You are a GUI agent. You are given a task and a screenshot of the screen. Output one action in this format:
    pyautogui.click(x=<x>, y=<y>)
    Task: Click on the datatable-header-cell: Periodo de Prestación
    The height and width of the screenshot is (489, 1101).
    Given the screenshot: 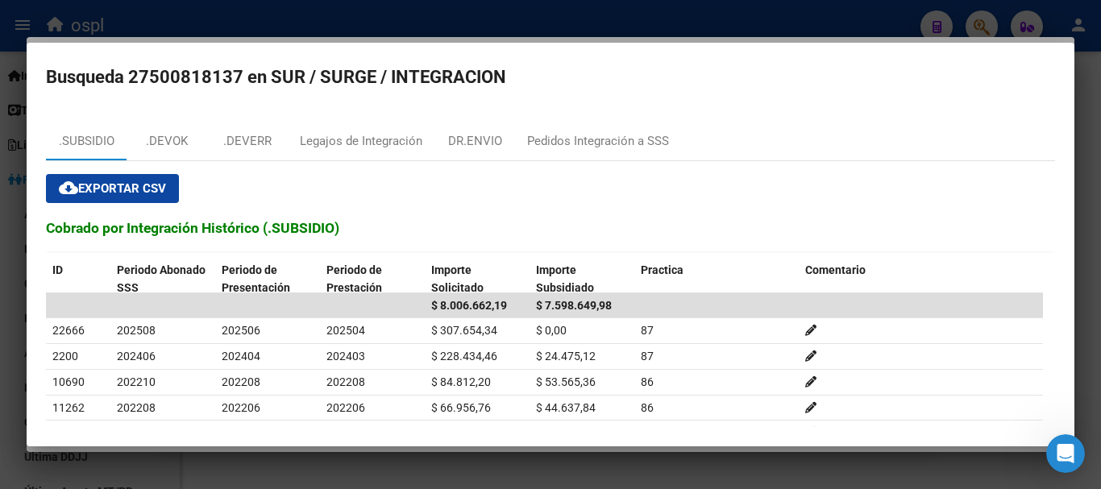 What is the action you would take?
    pyautogui.click(x=372, y=280)
    